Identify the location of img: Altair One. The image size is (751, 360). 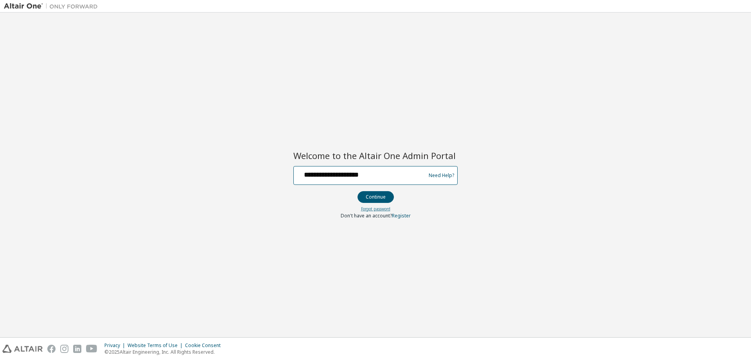
(53, 6).